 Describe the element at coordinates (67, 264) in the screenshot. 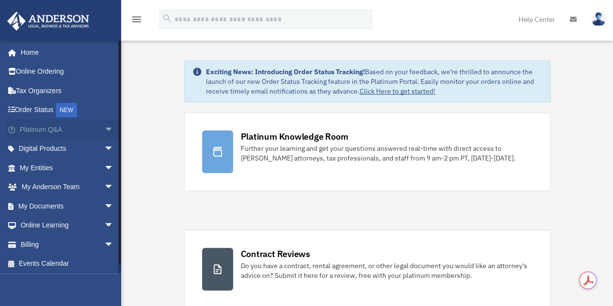

I see `a: Events Calendar` at that location.